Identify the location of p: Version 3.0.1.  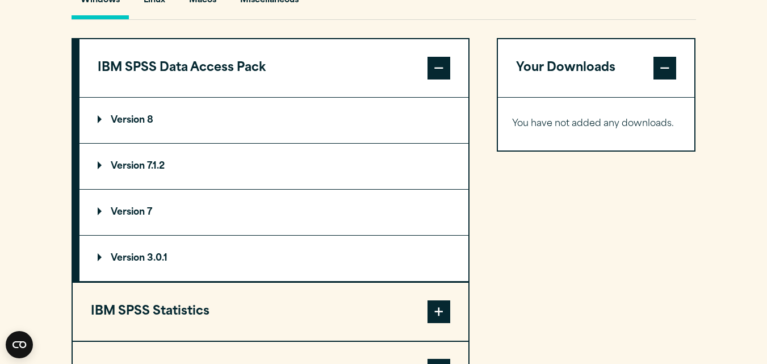
(132, 258).